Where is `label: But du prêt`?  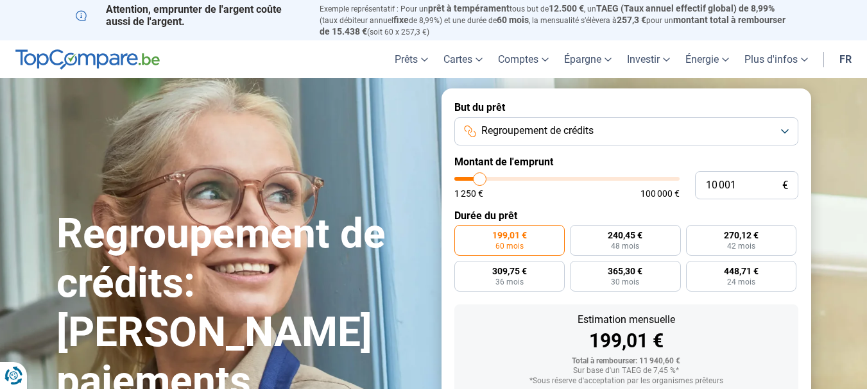
label: But du prêt is located at coordinates (626, 107).